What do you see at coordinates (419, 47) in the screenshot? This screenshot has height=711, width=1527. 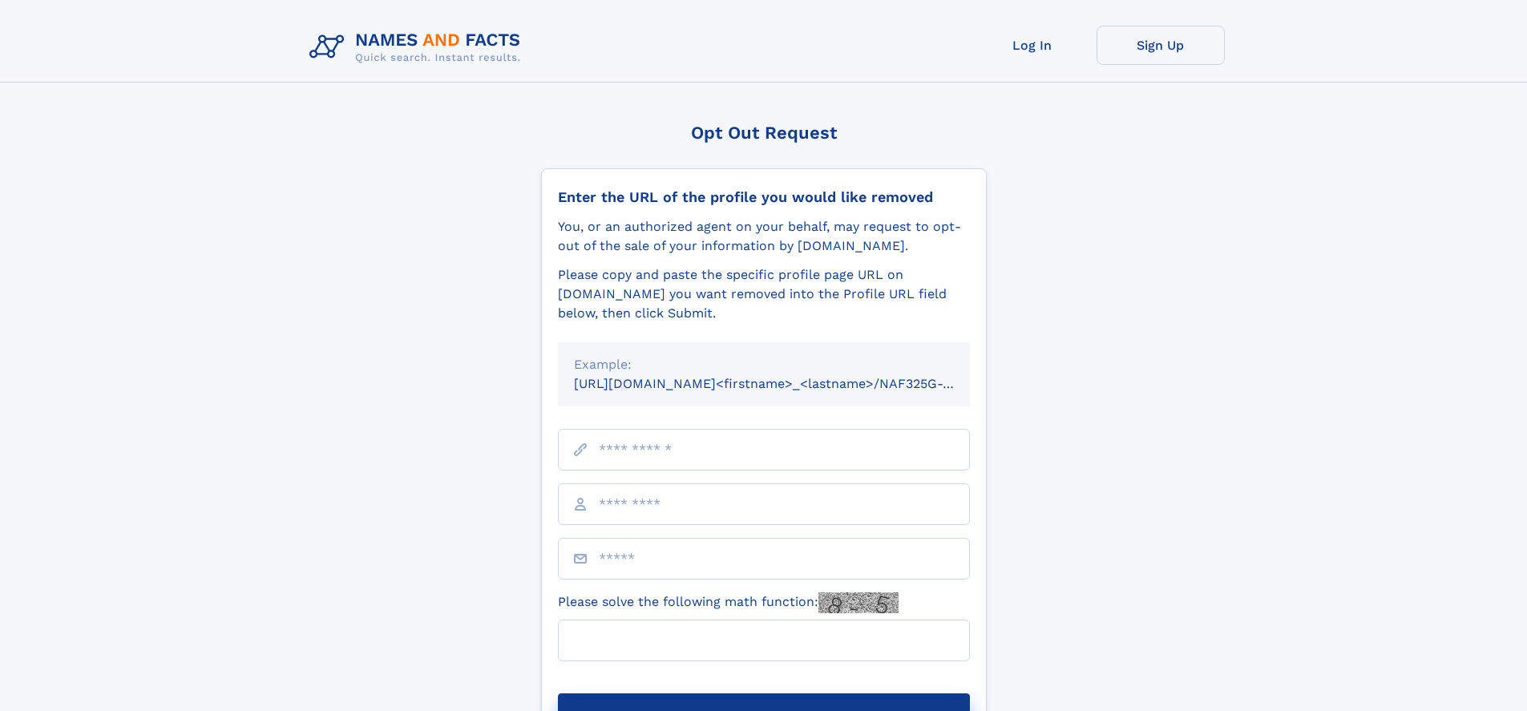 I see `img: Logo Names and Facts` at bounding box center [419, 47].